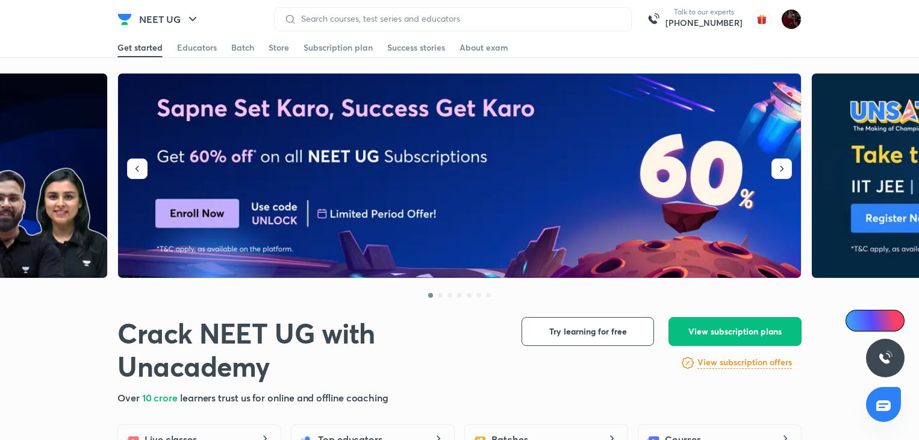 The width and height of the screenshot is (919, 440). I want to click on a: Get started, so click(140, 48).